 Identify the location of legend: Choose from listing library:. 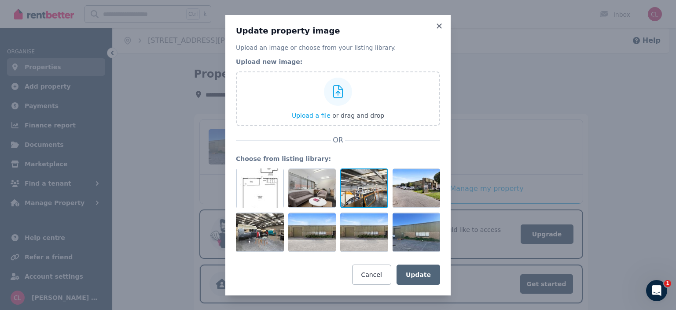
(338, 159).